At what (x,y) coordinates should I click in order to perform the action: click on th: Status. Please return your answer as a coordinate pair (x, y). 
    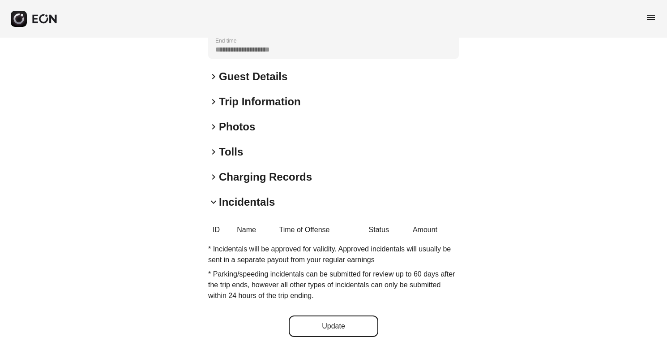
    Looking at the image, I should click on (386, 230).